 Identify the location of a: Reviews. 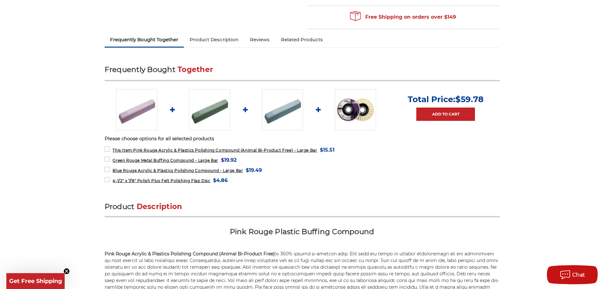
(260, 40).